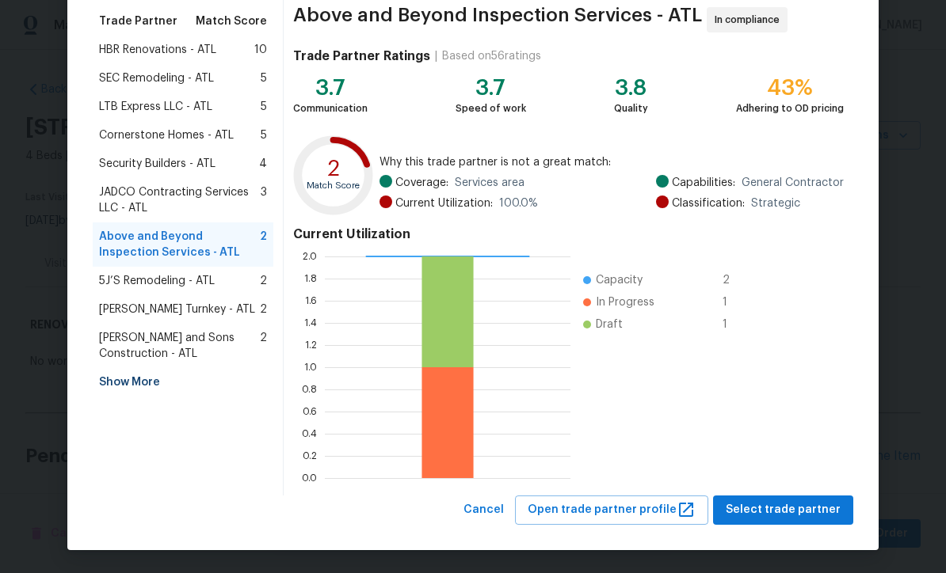 The width and height of the screenshot is (946, 573). Describe the element at coordinates (750, 20) in the screenshot. I see `span: In compliance` at that location.